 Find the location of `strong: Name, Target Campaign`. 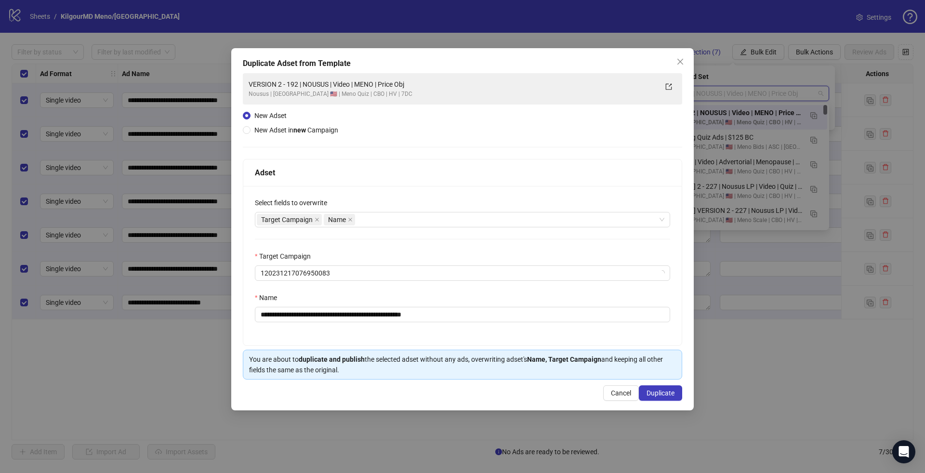

strong: Name, Target Campaign is located at coordinates (564, 359).